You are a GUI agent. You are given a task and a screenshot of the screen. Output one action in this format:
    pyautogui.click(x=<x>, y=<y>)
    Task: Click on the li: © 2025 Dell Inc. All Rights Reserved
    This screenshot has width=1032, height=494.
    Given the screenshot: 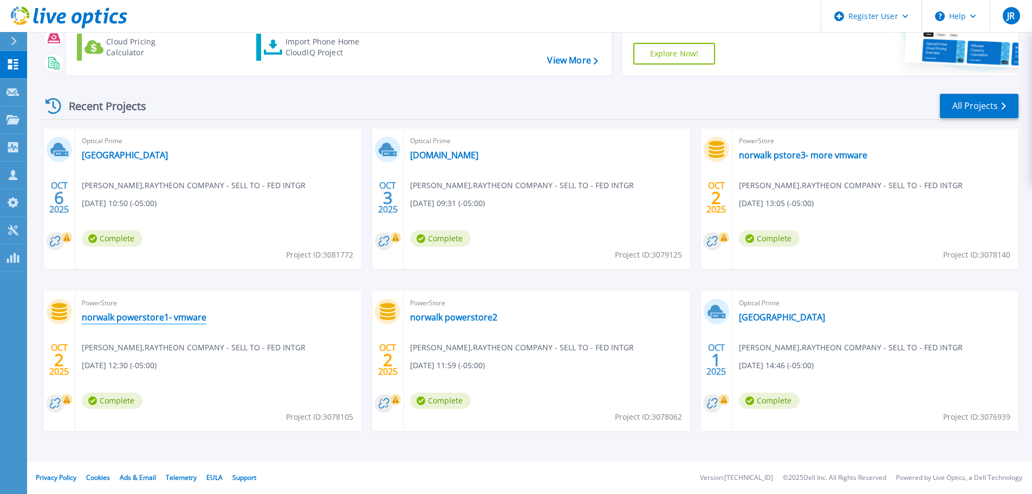 What is the action you would take?
    pyautogui.click(x=835, y=477)
    